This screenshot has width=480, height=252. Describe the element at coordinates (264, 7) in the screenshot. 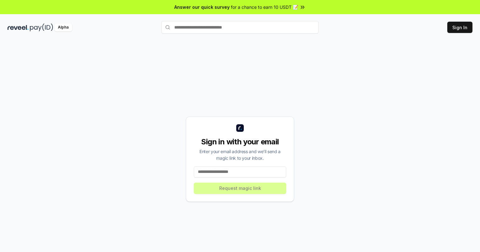

I see `span: for a chance to earn 10 USDT 📝` at that location.